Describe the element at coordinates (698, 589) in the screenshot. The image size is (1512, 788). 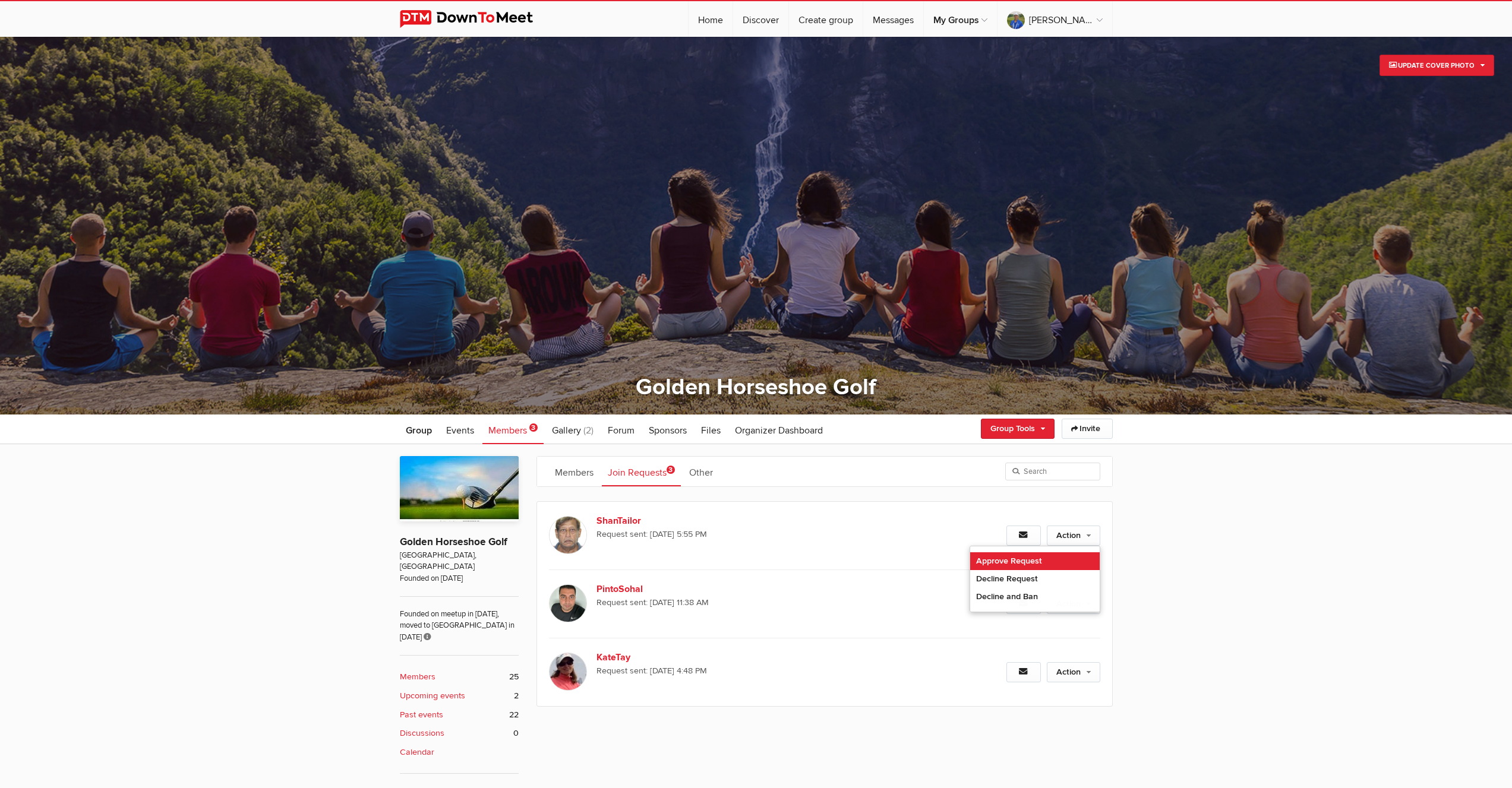
I see `a: PintoSohal` at that location.